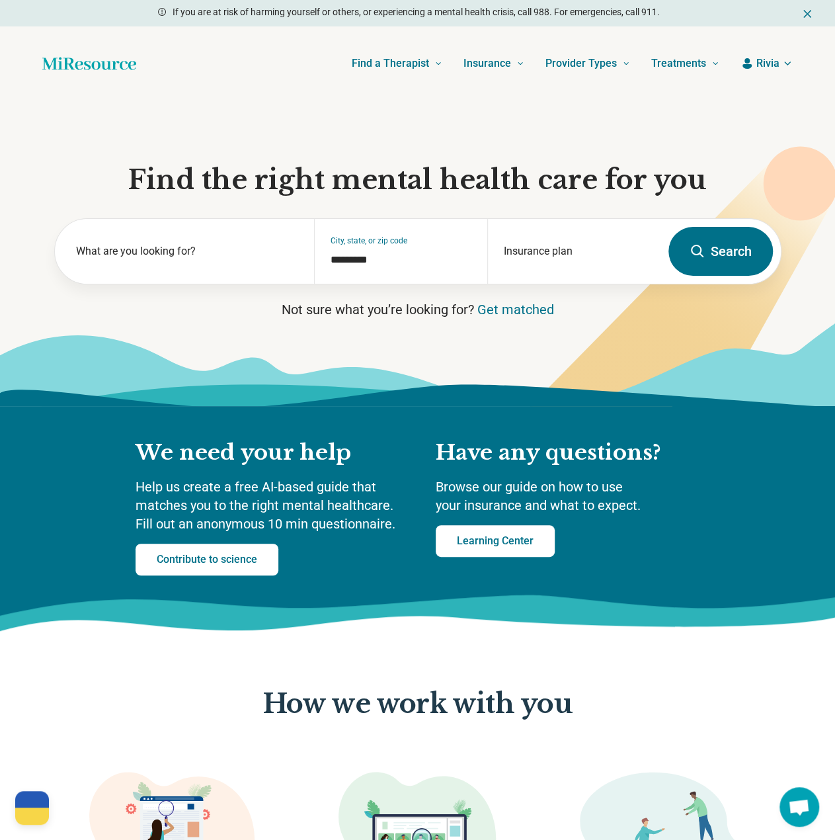 The image size is (835, 840). I want to click on button: Rivia, so click(767, 64).